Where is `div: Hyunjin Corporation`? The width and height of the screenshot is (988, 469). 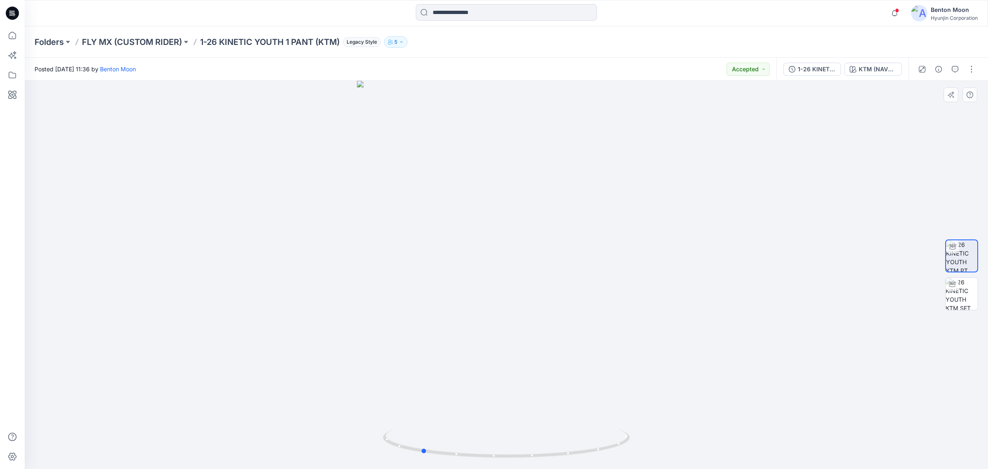
div: Hyunjin Corporation is located at coordinates (954, 18).